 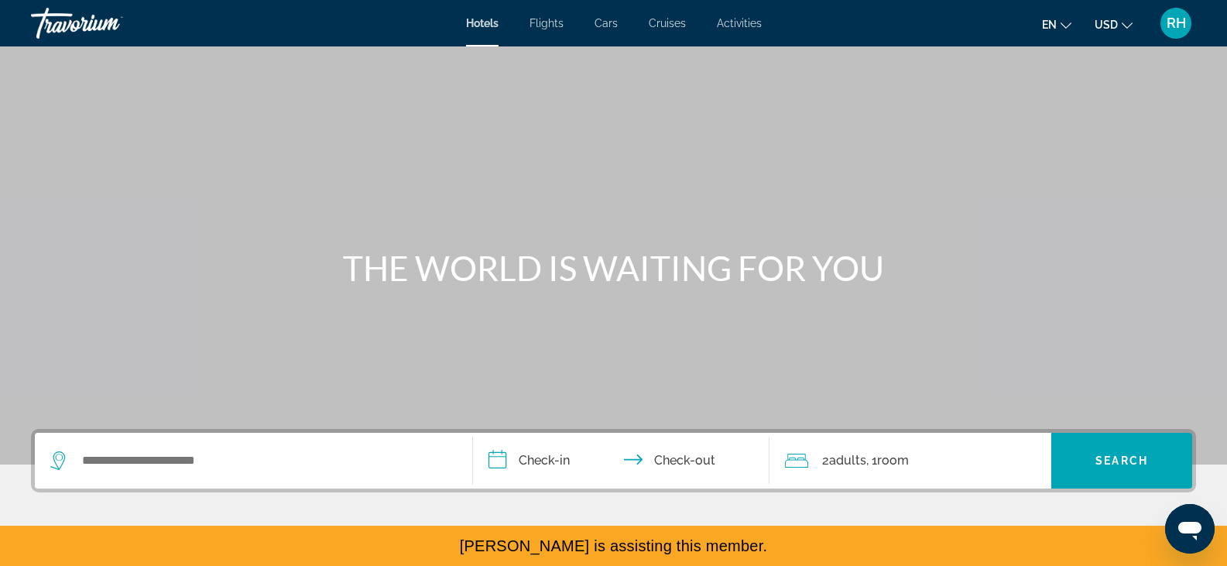 I want to click on span: Flights, so click(x=546, y=23).